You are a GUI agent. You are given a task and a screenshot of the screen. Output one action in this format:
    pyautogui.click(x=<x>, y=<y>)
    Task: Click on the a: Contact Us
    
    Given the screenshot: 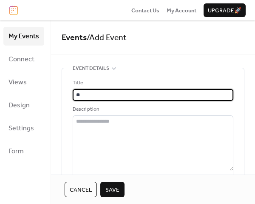 What is the action you would take?
    pyautogui.click(x=146, y=10)
    